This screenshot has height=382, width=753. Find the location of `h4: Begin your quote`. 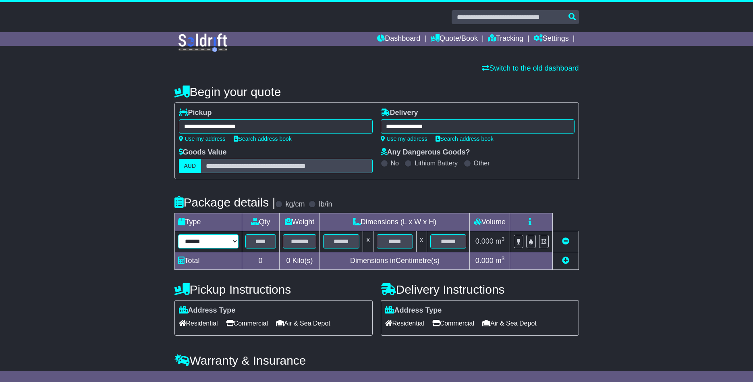

h4: Begin your quote is located at coordinates (377, 91).